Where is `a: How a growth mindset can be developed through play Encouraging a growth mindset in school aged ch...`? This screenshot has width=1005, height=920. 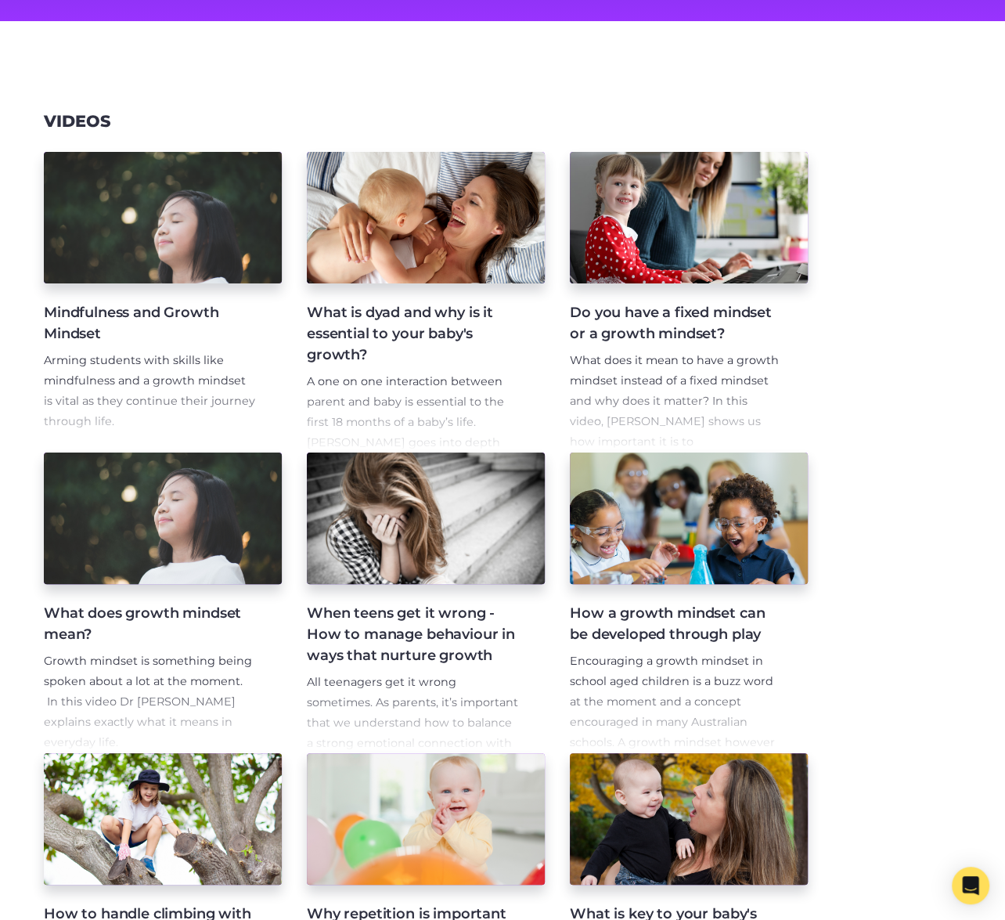
a: How a growth mindset can be developed through play Encouraging a growth mindset in school aged ch... is located at coordinates (689, 603).